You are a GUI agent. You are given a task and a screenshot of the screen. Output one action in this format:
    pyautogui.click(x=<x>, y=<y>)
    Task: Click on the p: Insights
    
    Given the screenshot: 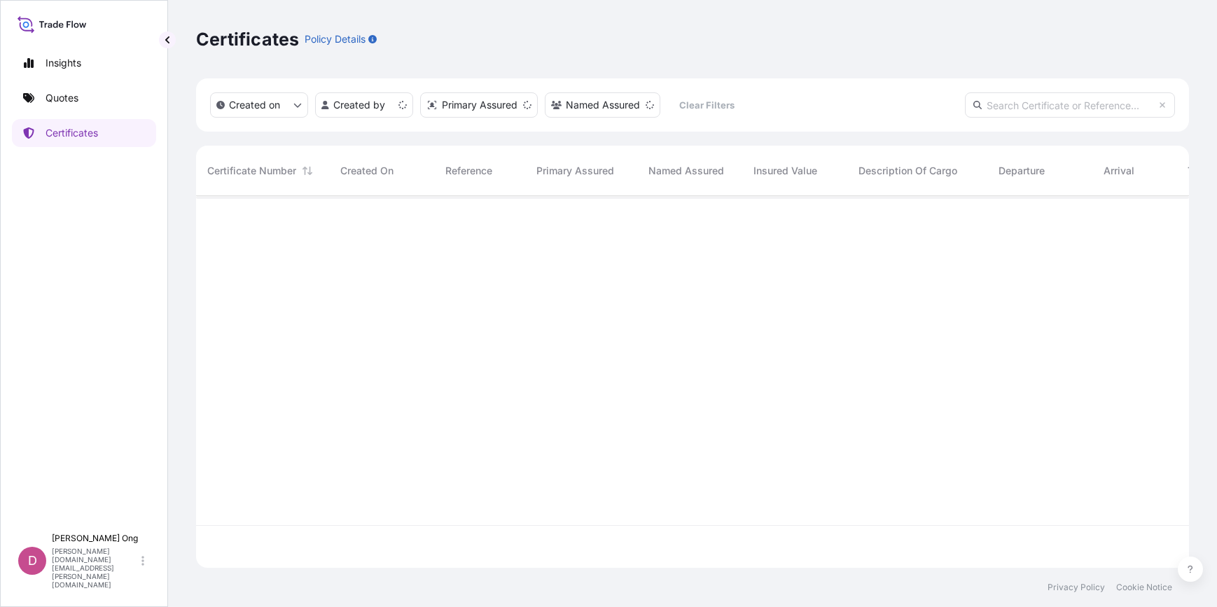 What is the action you would take?
    pyautogui.click(x=63, y=63)
    